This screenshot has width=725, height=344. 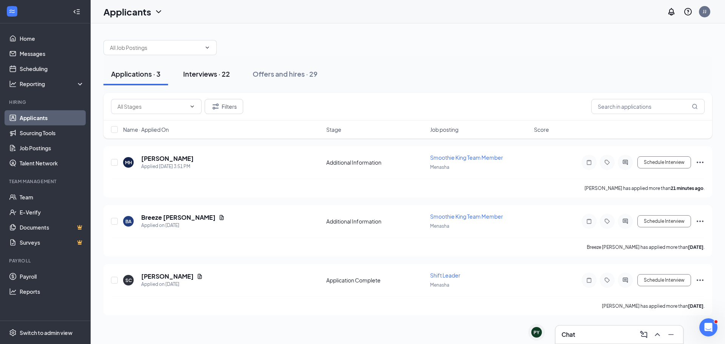 What do you see at coordinates (216, 106) in the screenshot?
I see `svg: Filter` at bounding box center [216, 106].